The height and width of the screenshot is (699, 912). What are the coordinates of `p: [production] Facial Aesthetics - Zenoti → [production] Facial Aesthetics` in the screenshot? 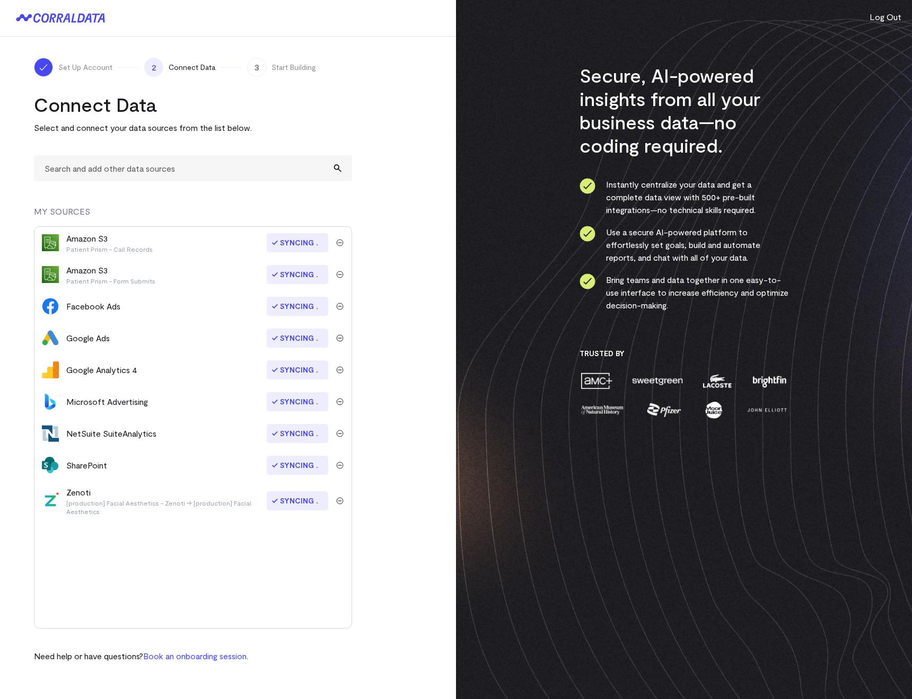 It's located at (165, 507).